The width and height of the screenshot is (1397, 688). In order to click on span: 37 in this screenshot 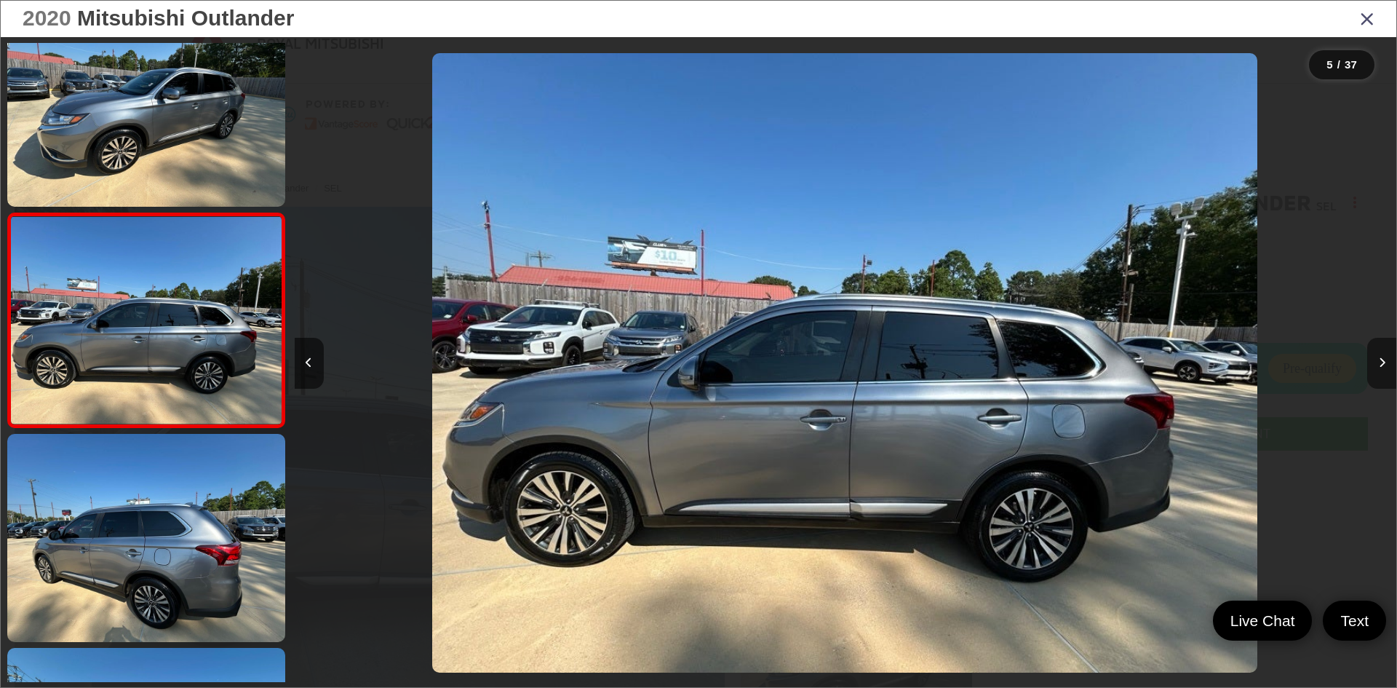, I will do `click(1350, 64)`.